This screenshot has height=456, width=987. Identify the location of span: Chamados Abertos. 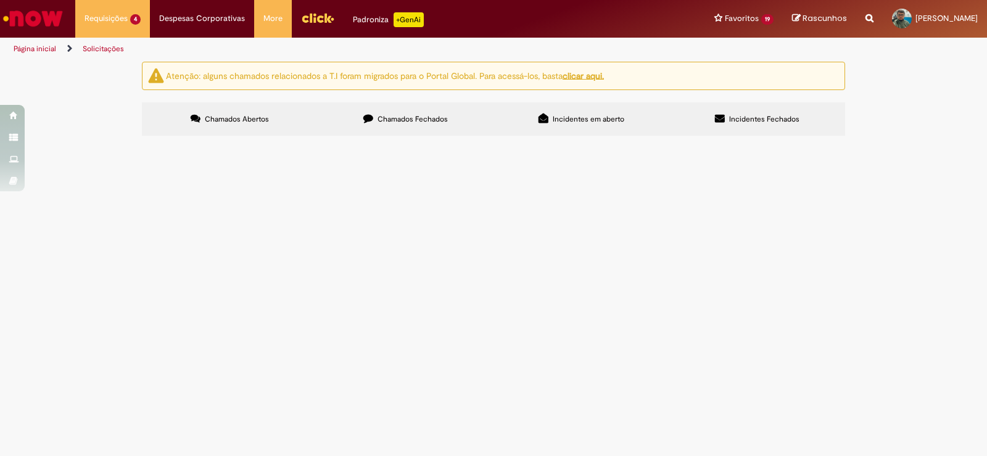
(237, 119).